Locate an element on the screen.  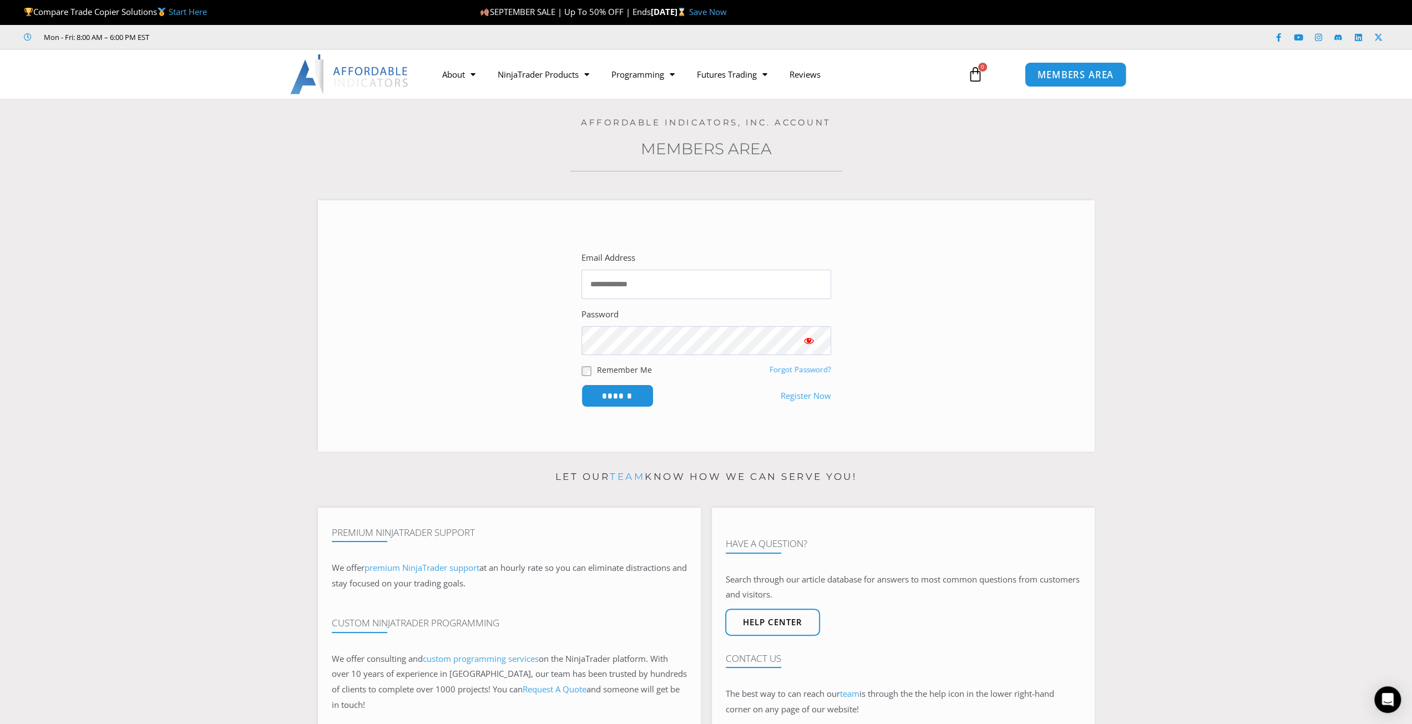
h4: Have A Question? is located at coordinates (903, 544).